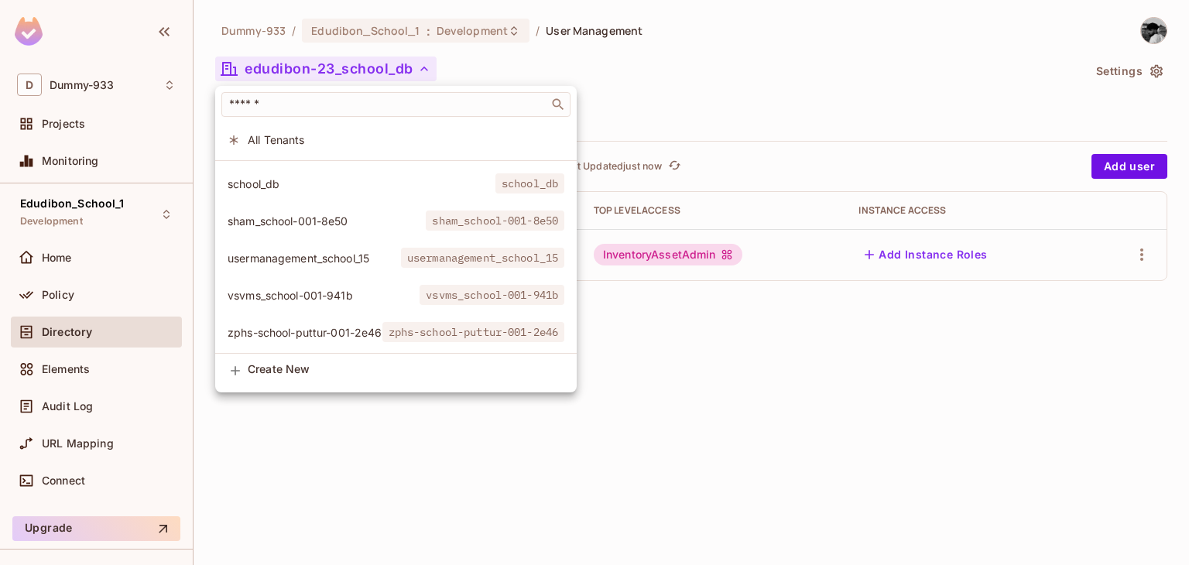  I want to click on div: Show only users with a role in this tenant: vsvms_school-001-941b, so click(396, 295).